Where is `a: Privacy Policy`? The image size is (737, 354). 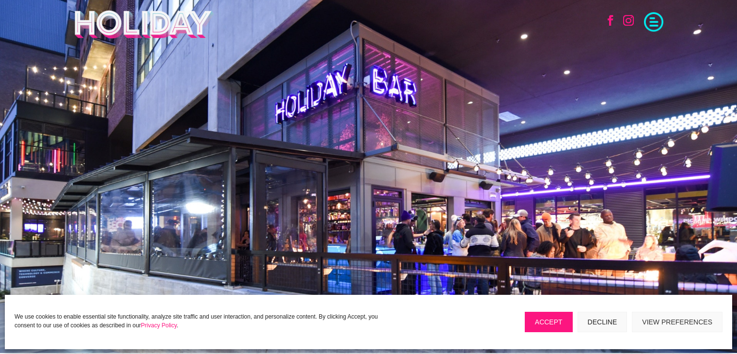 a: Privacy Policy is located at coordinates (159, 325).